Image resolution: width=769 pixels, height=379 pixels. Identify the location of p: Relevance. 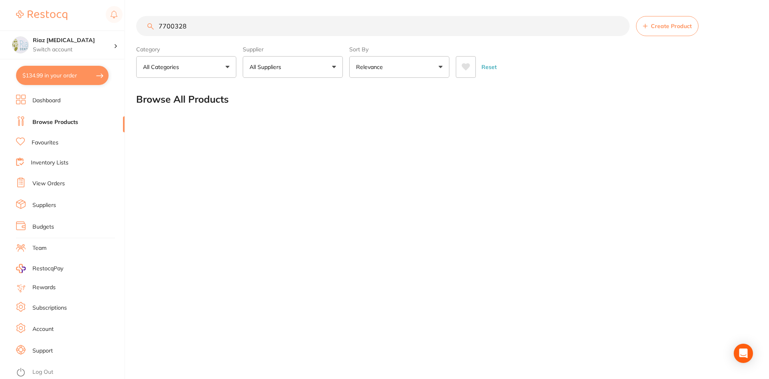
(371, 67).